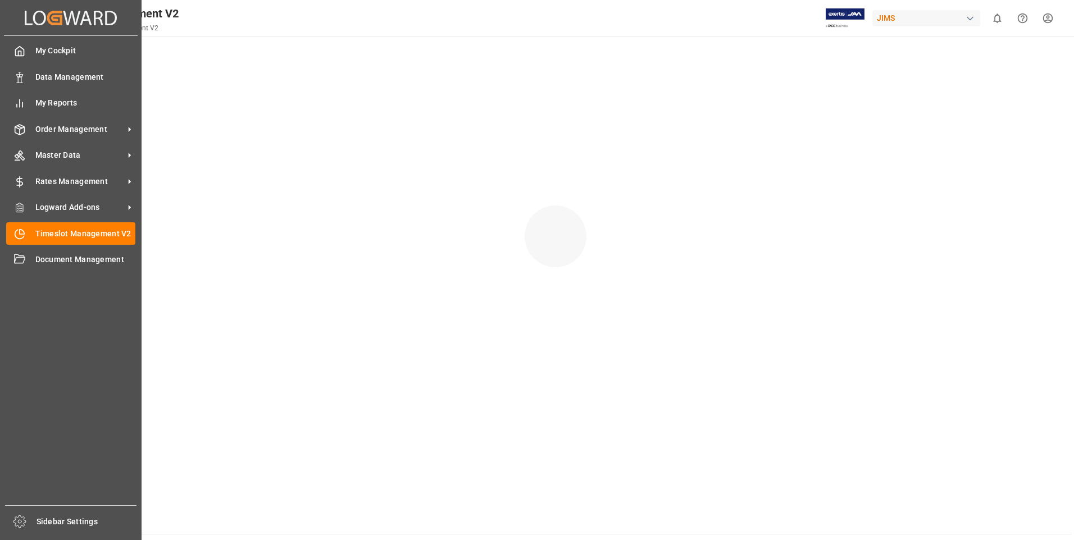 This screenshot has width=1074, height=540. What do you see at coordinates (80, 207) in the screenshot?
I see `span: Logward Add-ons` at bounding box center [80, 207].